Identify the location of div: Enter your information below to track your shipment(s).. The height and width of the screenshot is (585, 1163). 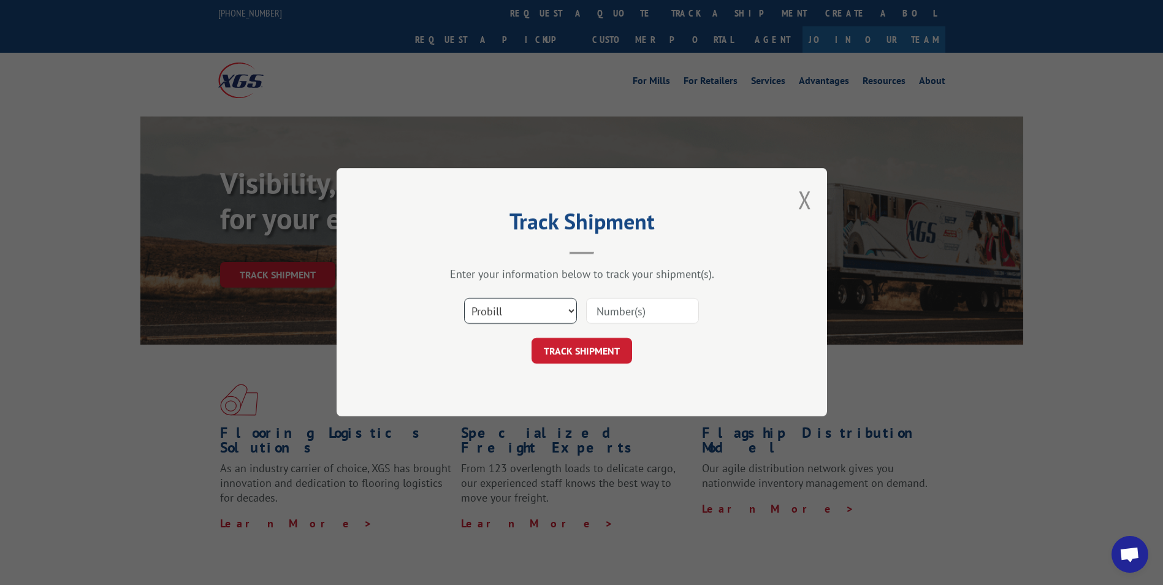
(582, 274).